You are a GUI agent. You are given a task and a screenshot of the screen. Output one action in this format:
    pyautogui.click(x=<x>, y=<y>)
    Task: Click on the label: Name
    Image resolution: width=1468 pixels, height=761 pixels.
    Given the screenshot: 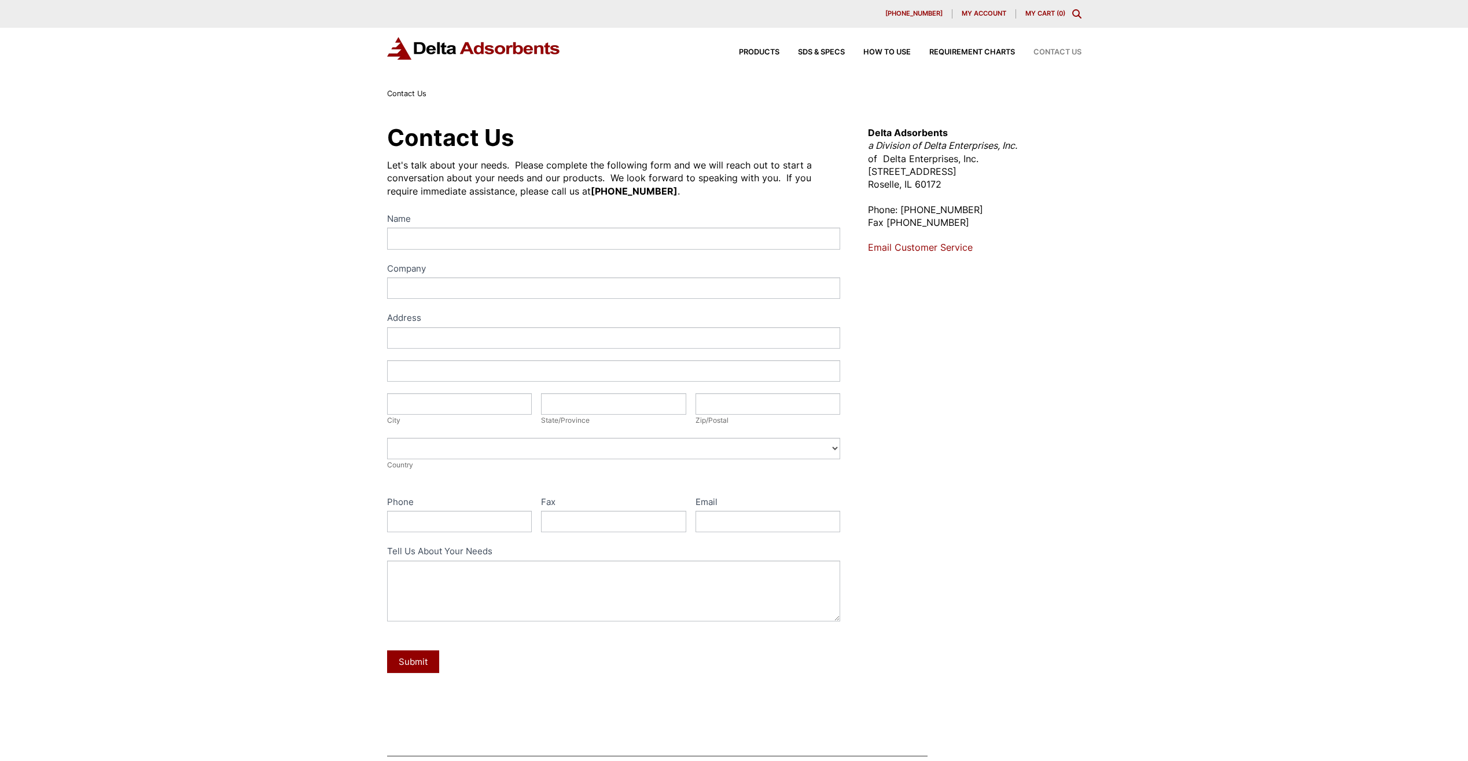 What is the action you would take?
    pyautogui.click(x=614, y=219)
    